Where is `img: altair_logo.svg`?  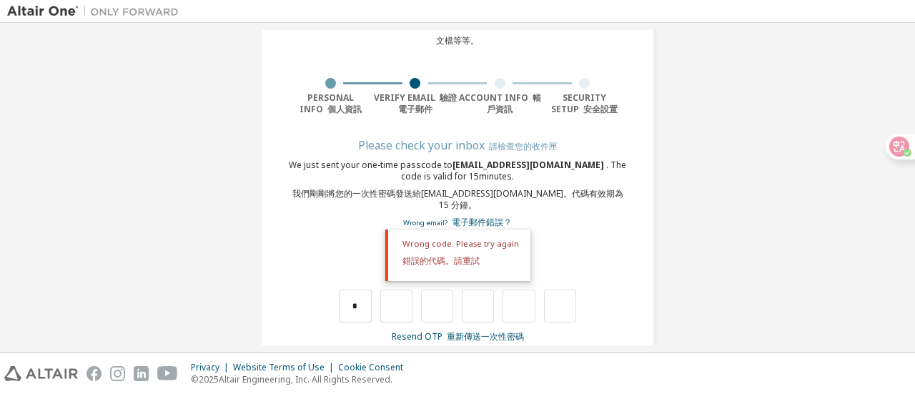 img: altair_logo.svg is located at coordinates (41, 373).